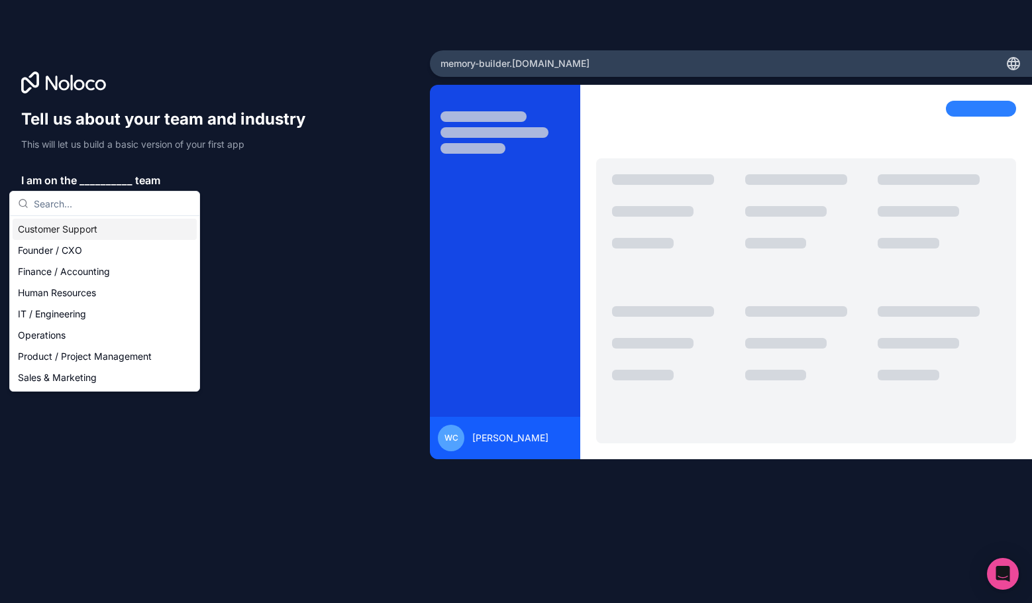 The height and width of the screenshot is (603, 1032). Describe the element at coordinates (148, 180) in the screenshot. I see `span: team` at that location.